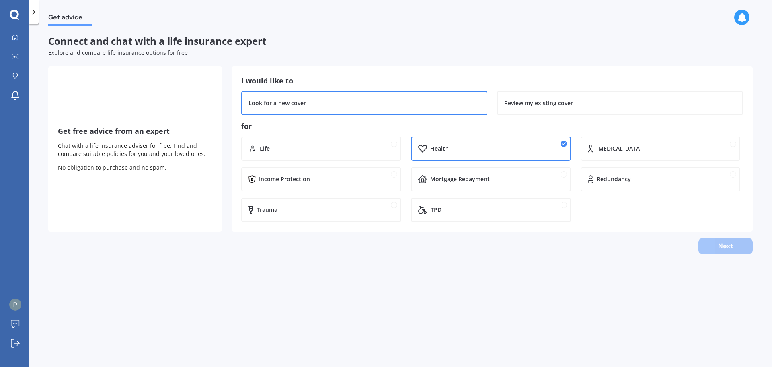 This screenshot has width=772, height=367. What do you see at coordinates (492, 126) in the screenshot?
I see `h3: for` at bounding box center [492, 126].